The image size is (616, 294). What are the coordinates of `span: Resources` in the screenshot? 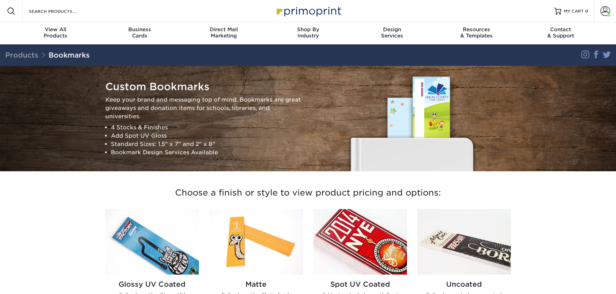 It's located at (476, 29).